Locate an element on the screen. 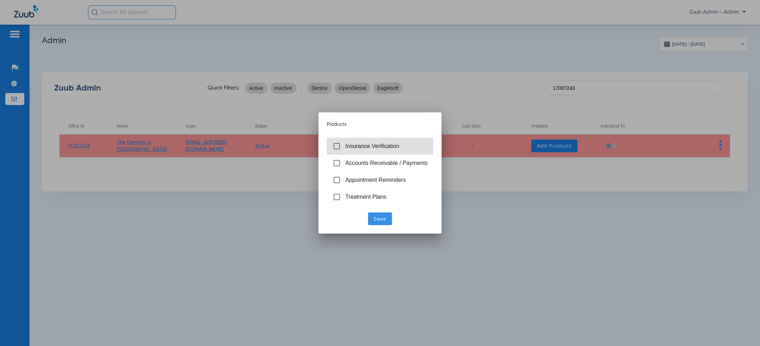  span: Treatment Plans is located at coordinates (366, 196).